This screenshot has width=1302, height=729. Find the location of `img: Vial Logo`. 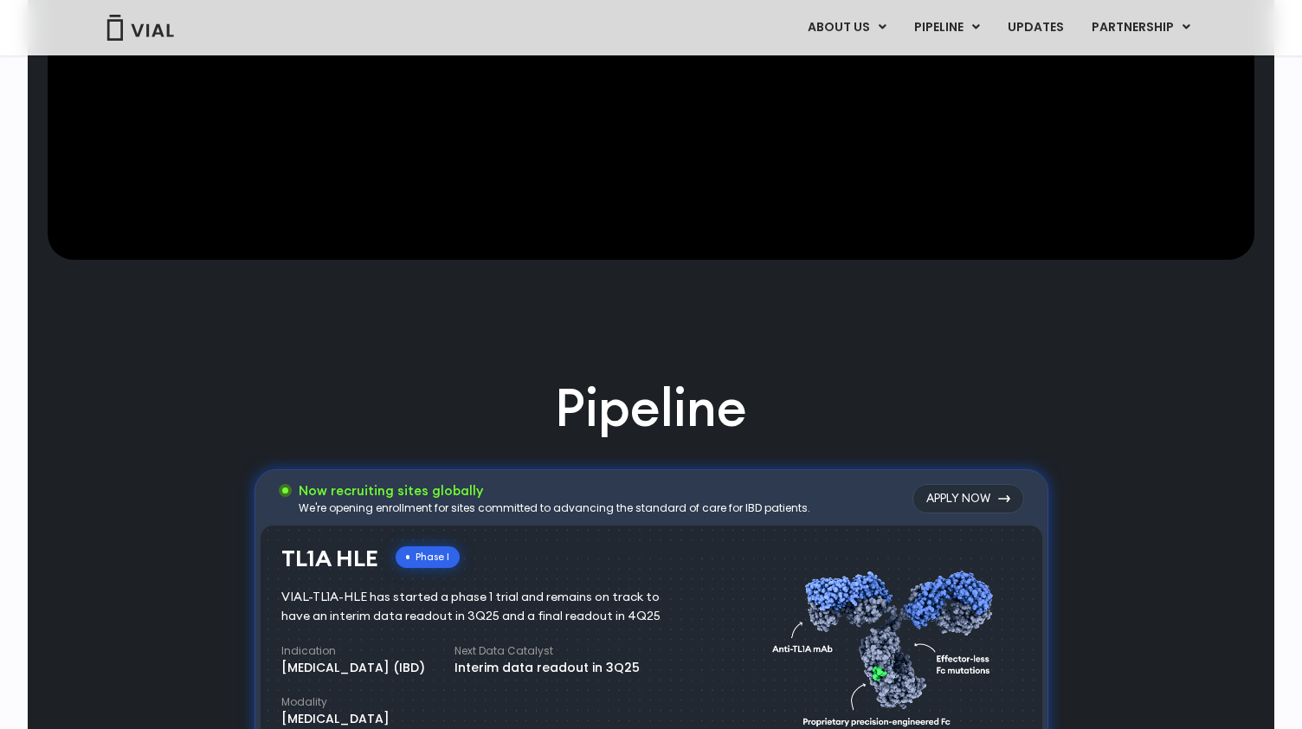

img: Vial Logo is located at coordinates (140, 28).